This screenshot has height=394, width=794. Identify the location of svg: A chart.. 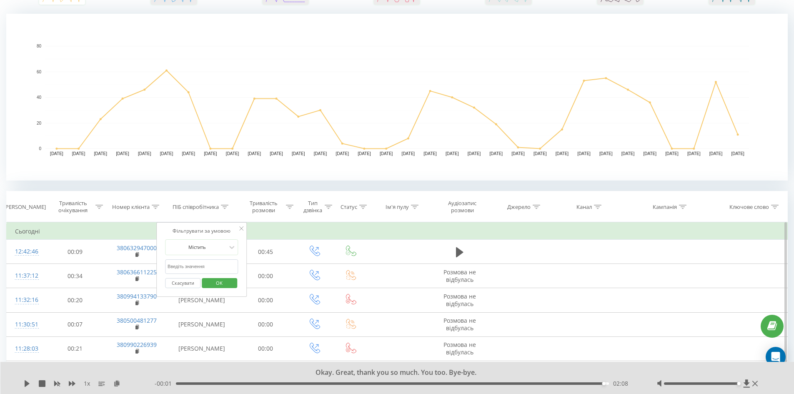
(397, 97).